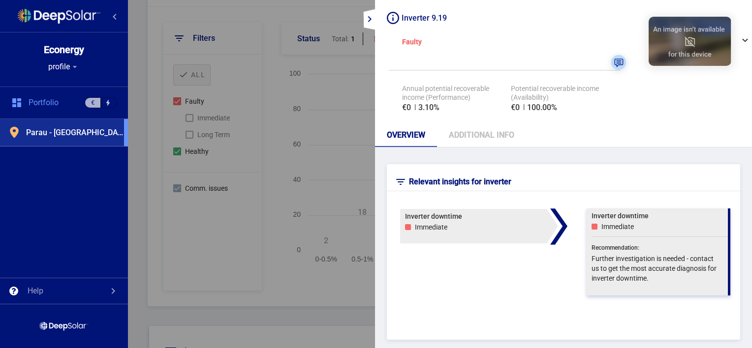  What do you see at coordinates (362, 212) in the screenshot?
I see `tspan: 18` at bounding box center [362, 212].